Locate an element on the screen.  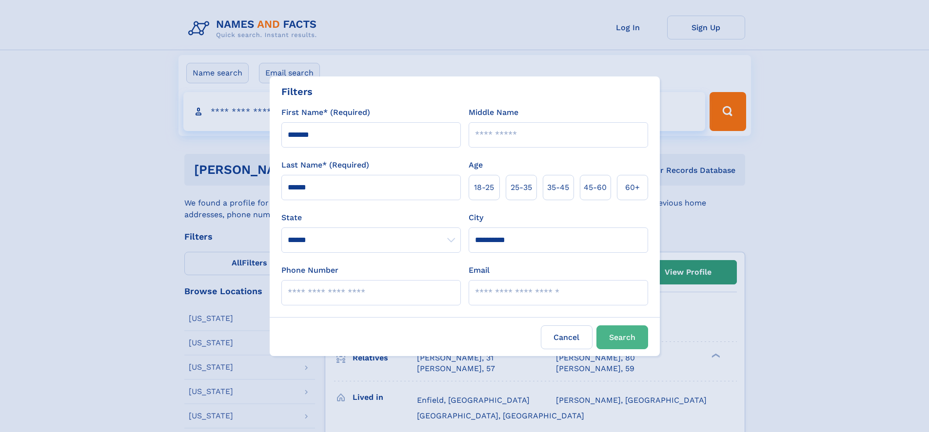
button: Search is located at coordinates (622, 337).